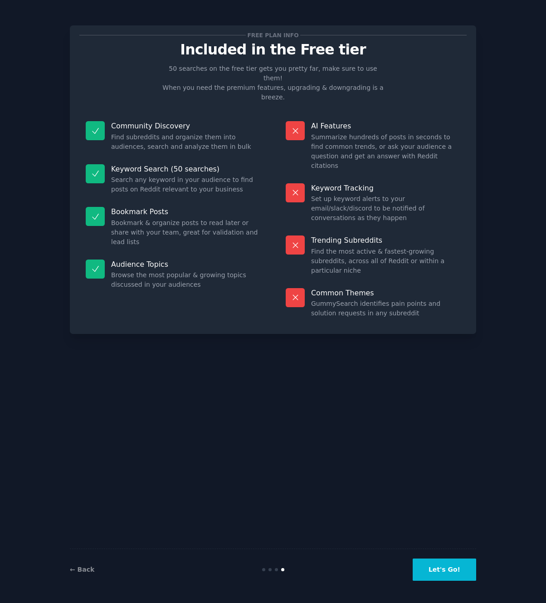 This screenshot has width=546, height=603. Describe the element at coordinates (385, 208) in the screenshot. I see `dd: Set up keyword alerts to your email/slack/discord to be notified of conversations as they happen` at that location.